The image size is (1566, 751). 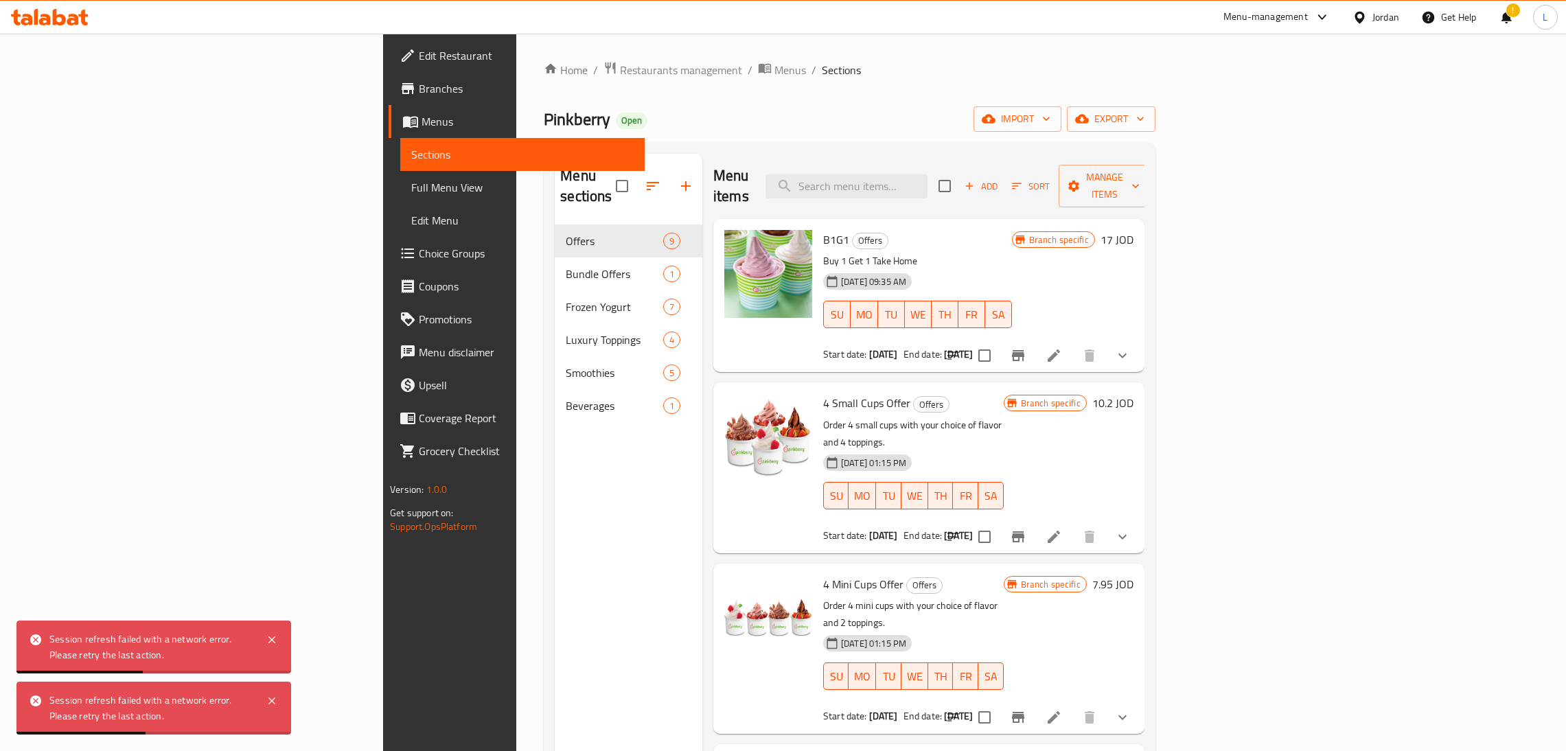 What do you see at coordinates (422, 513) in the screenshot?
I see `span: Get support on:` at bounding box center [422, 513].